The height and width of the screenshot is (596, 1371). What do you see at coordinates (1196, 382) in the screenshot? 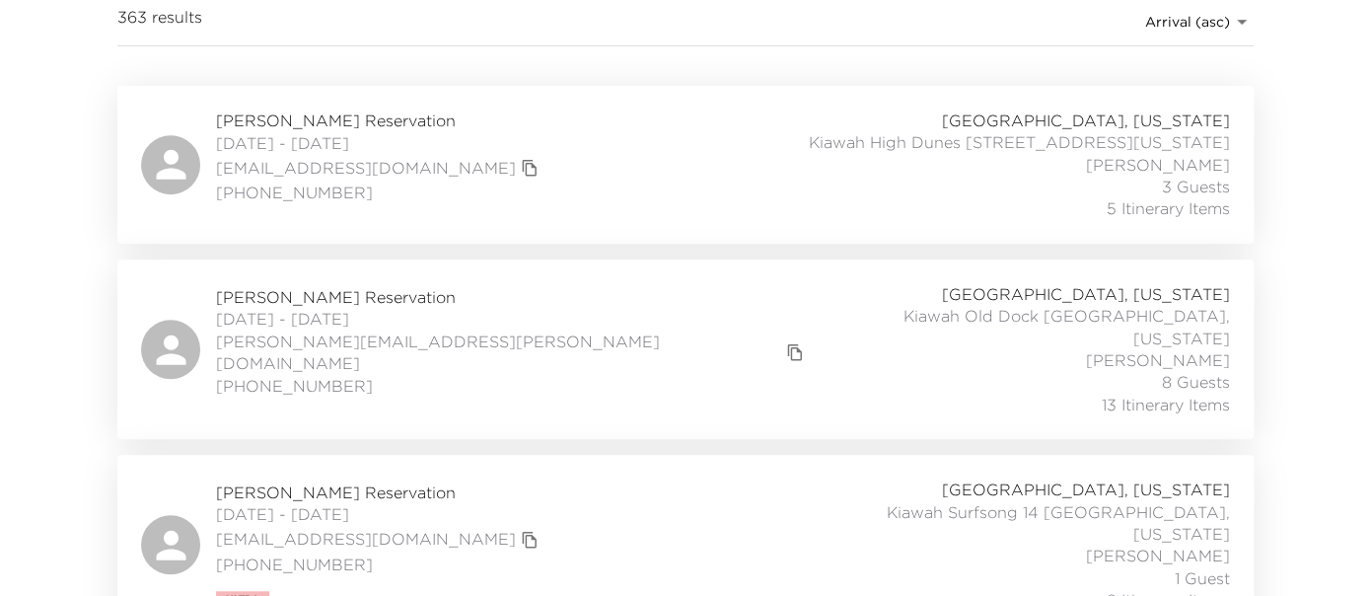
I see `span: 8 Guests` at bounding box center [1196, 382].